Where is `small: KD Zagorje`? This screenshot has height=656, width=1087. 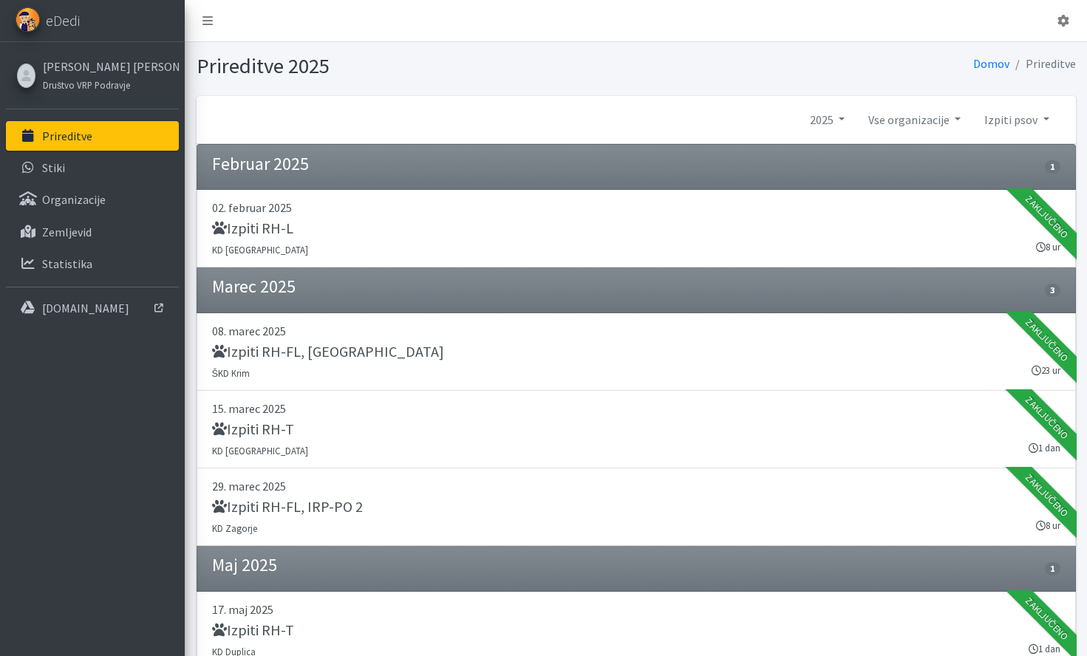
small: KD Zagorje is located at coordinates (234, 528).